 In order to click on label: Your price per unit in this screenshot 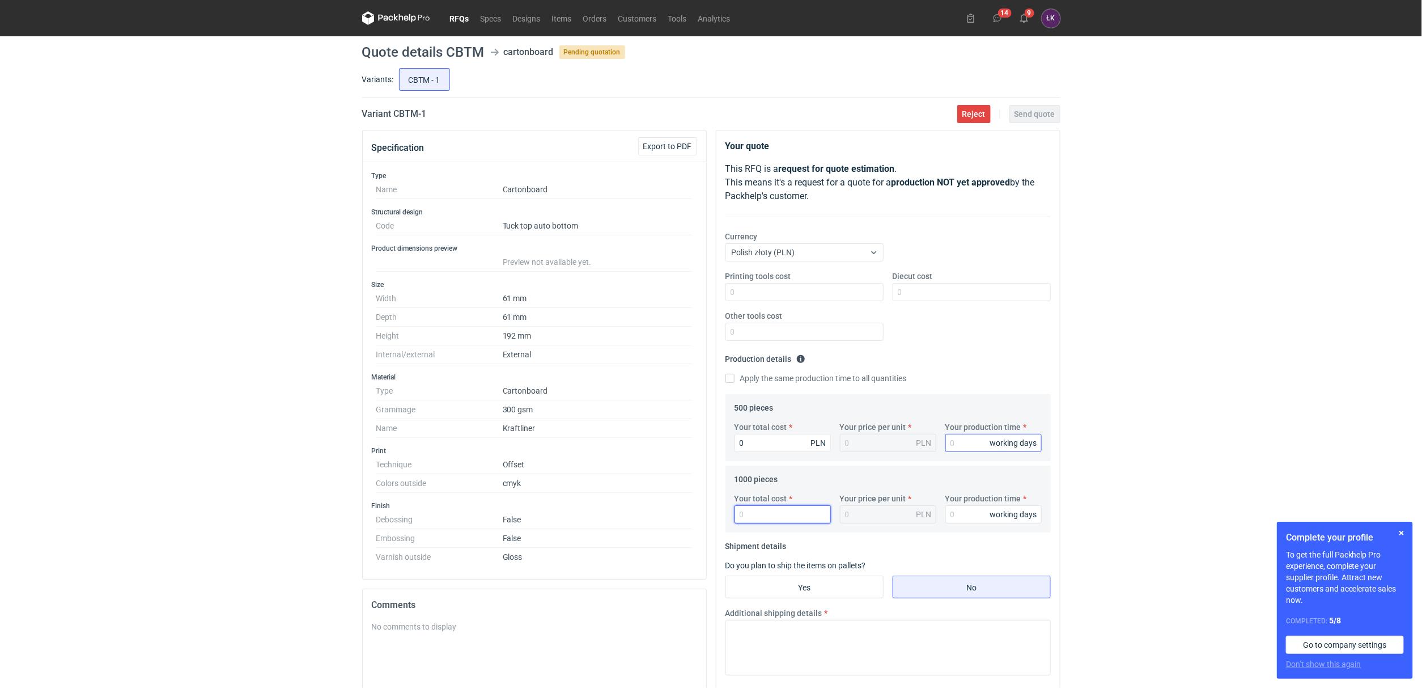, I will do `click(873, 498)`.